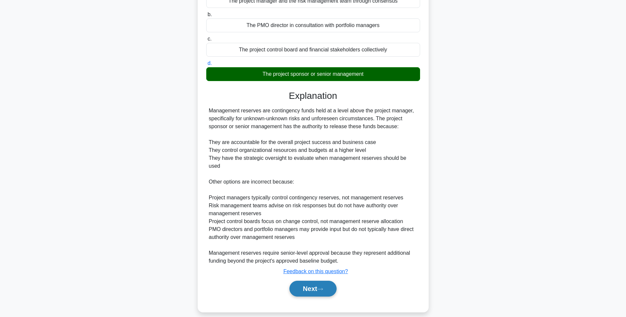 This screenshot has height=317, width=626. Describe the element at coordinates (316, 271) in the screenshot. I see `u: Feedback on this question?` at that location.